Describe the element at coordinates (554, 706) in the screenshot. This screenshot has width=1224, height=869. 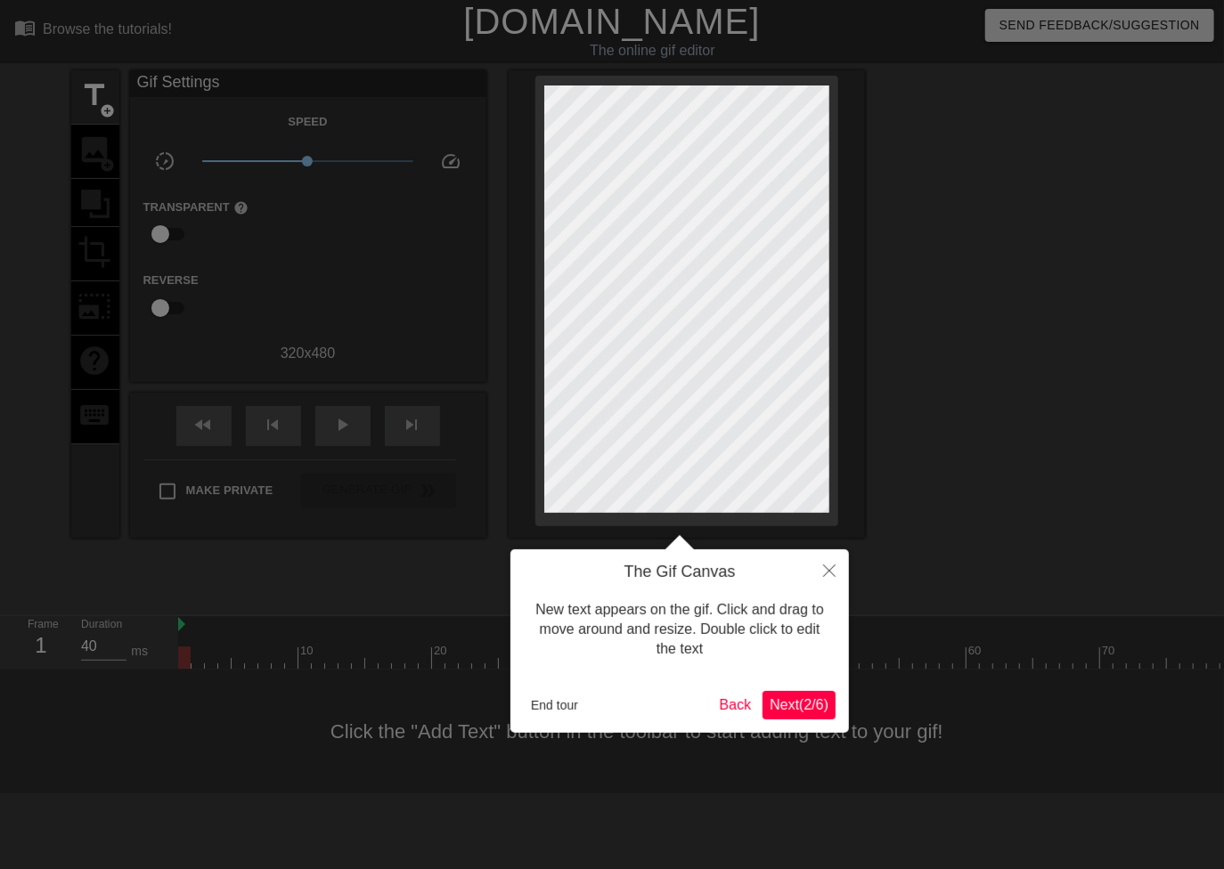
I see `button: End tour` at that location.